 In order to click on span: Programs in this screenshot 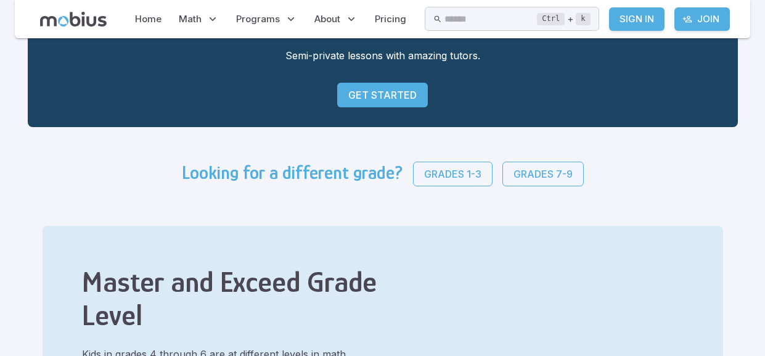, I will do `click(258, 19)`.